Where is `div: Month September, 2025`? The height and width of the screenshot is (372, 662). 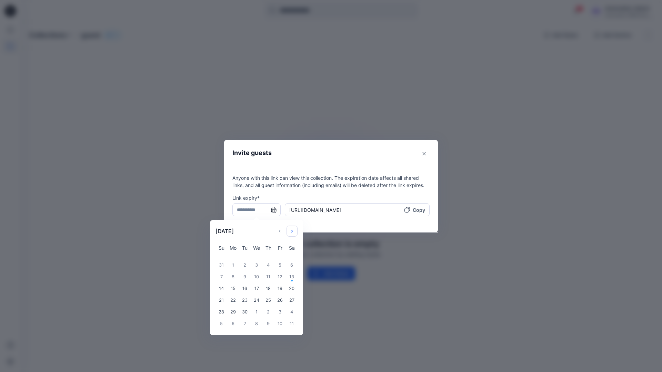
div: Month September, 2025 is located at coordinates (257, 295).